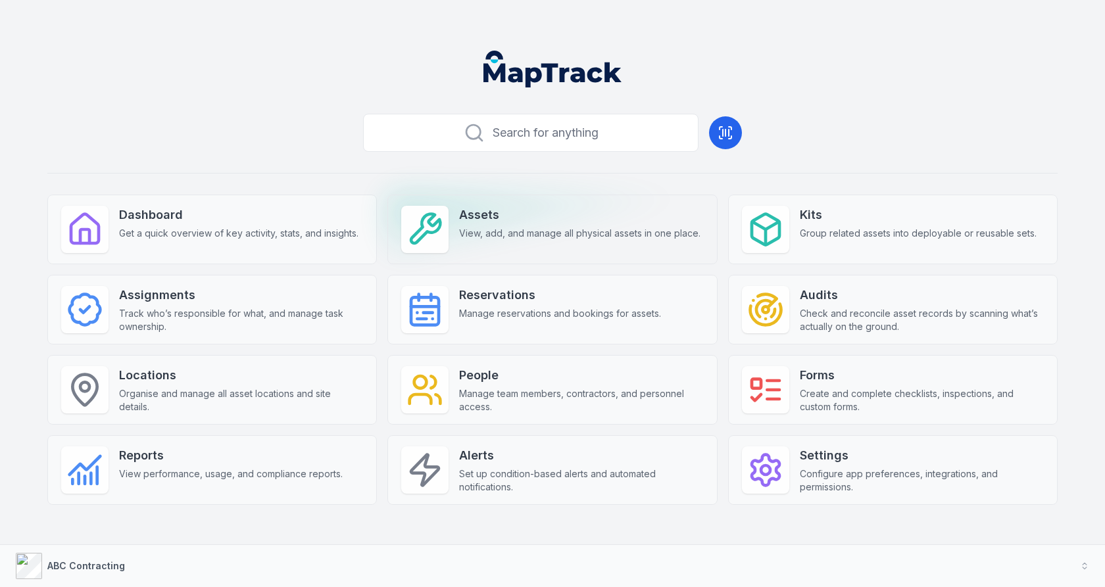  Describe the element at coordinates (892, 310) in the screenshot. I see `a: AuditsCheck and reconcile asset records by scanning what’s actually on the ground.` at that location.